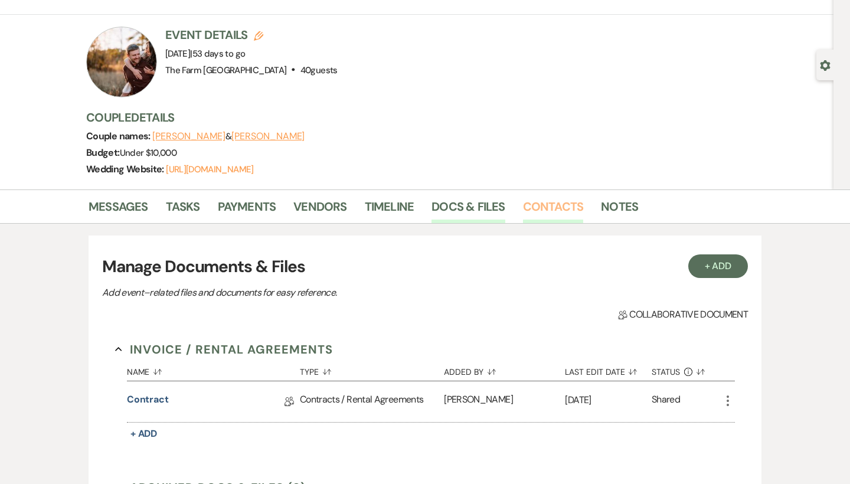 Image resolution: width=850 pixels, height=484 pixels. What do you see at coordinates (148, 401) in the screenshot?
I see `a: Contract` at bounding box center [148, 401].